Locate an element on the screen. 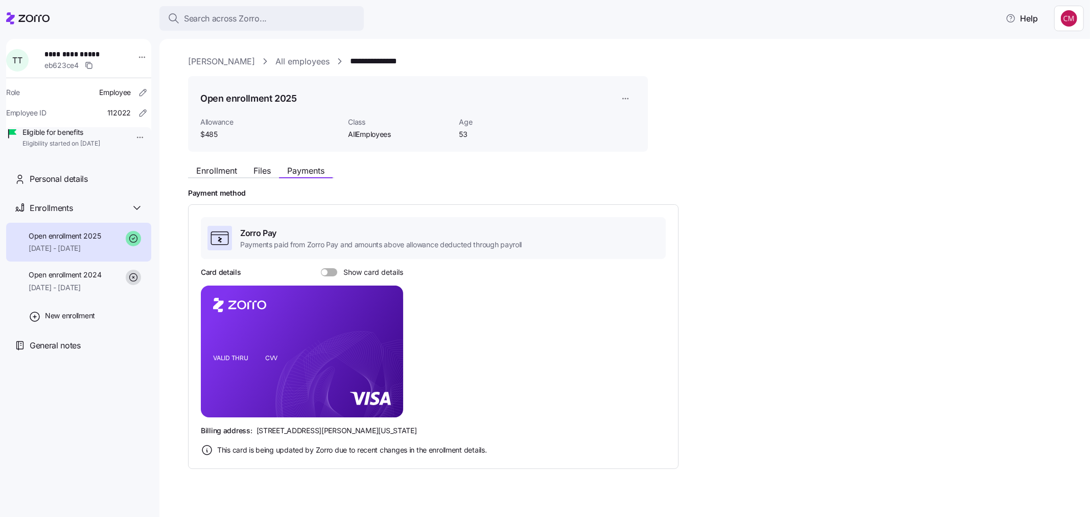 The height and width of the screenshot is (517, 1090). button: Help is located at coordinates (1021, 18).